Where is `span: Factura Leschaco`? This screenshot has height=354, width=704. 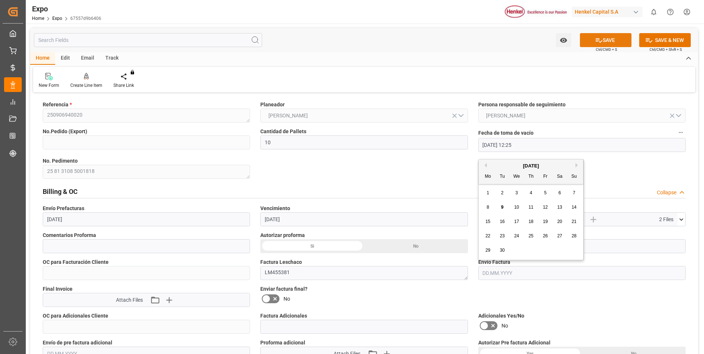
span: Factura Leschaco is located at coordinates (281, 262).